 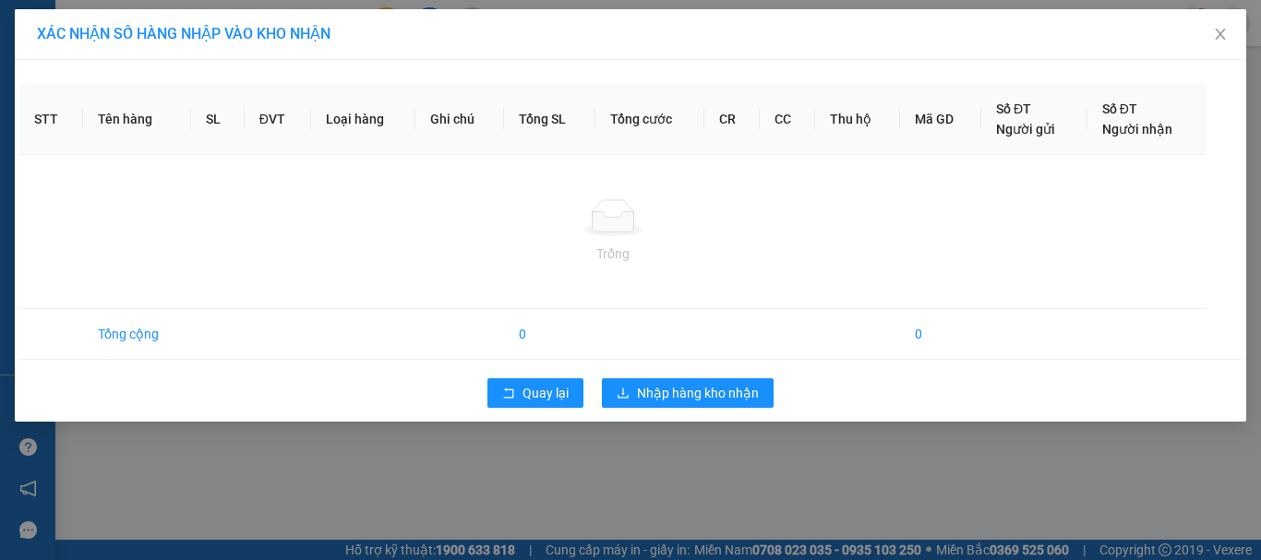 What do you see at coordinates (941, 119) in the screenshot?
I see `th: Mã GD` at bounding box center [941, 119].